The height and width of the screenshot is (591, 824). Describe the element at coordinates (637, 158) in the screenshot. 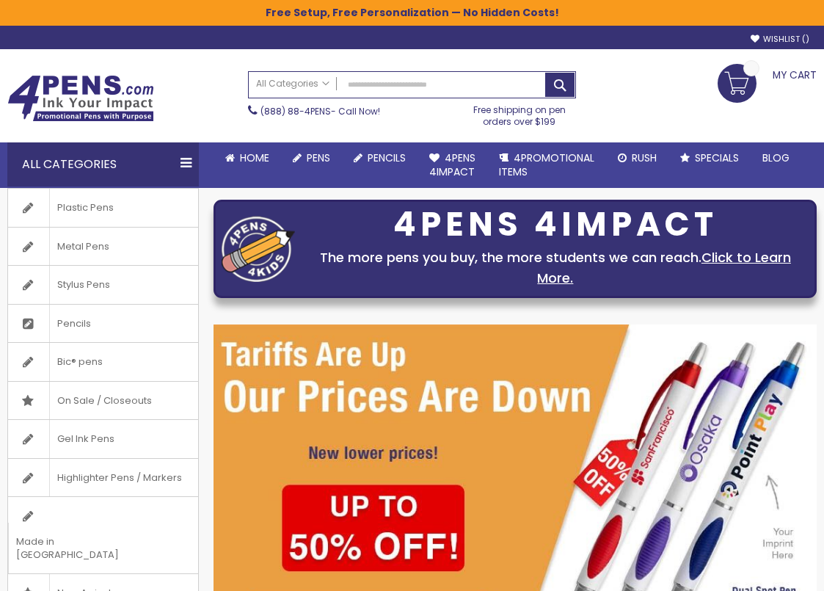

I see `a: Rush` at that location.